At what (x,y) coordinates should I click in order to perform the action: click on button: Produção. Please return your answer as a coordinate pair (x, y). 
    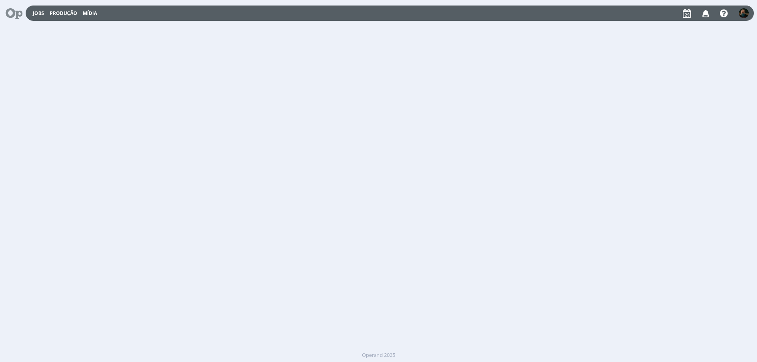
    Looking at the image, I should click on (63, 13).